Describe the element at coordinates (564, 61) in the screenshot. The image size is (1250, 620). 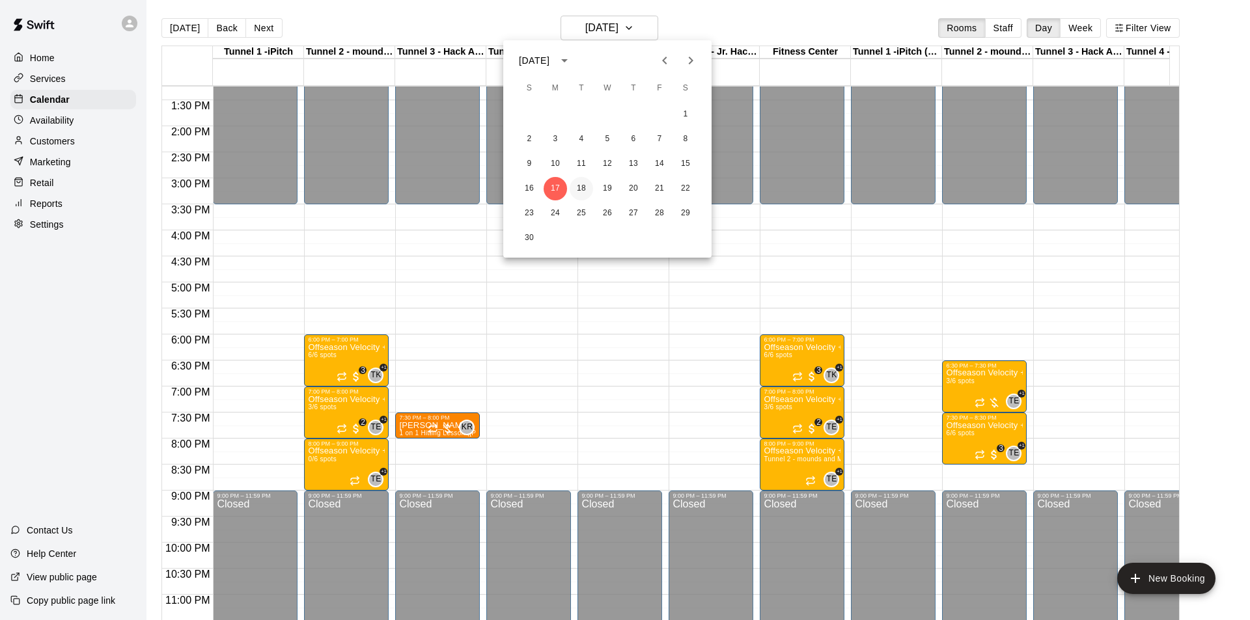
I see `button: calendar view is open, switch to year view` at that location.